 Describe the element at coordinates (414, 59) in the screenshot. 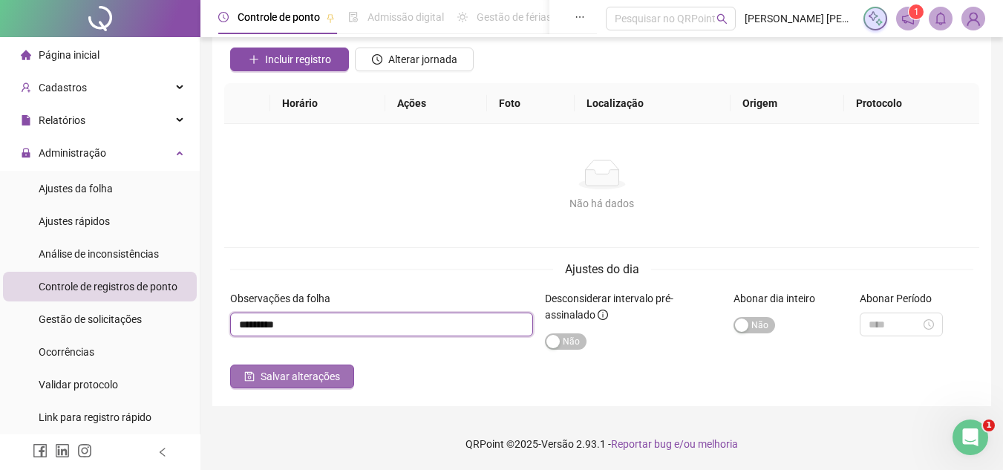

I see `button: Alterar jornada` at that location.